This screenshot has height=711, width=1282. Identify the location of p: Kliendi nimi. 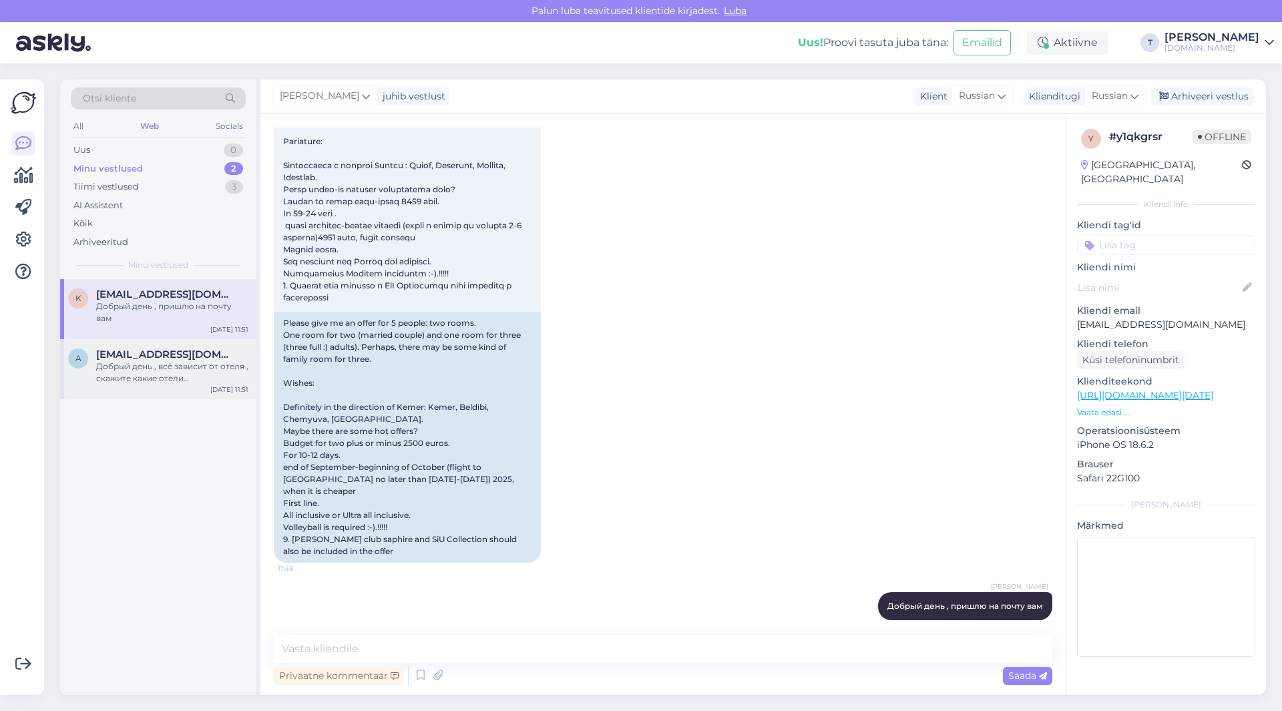
(1166, 267).